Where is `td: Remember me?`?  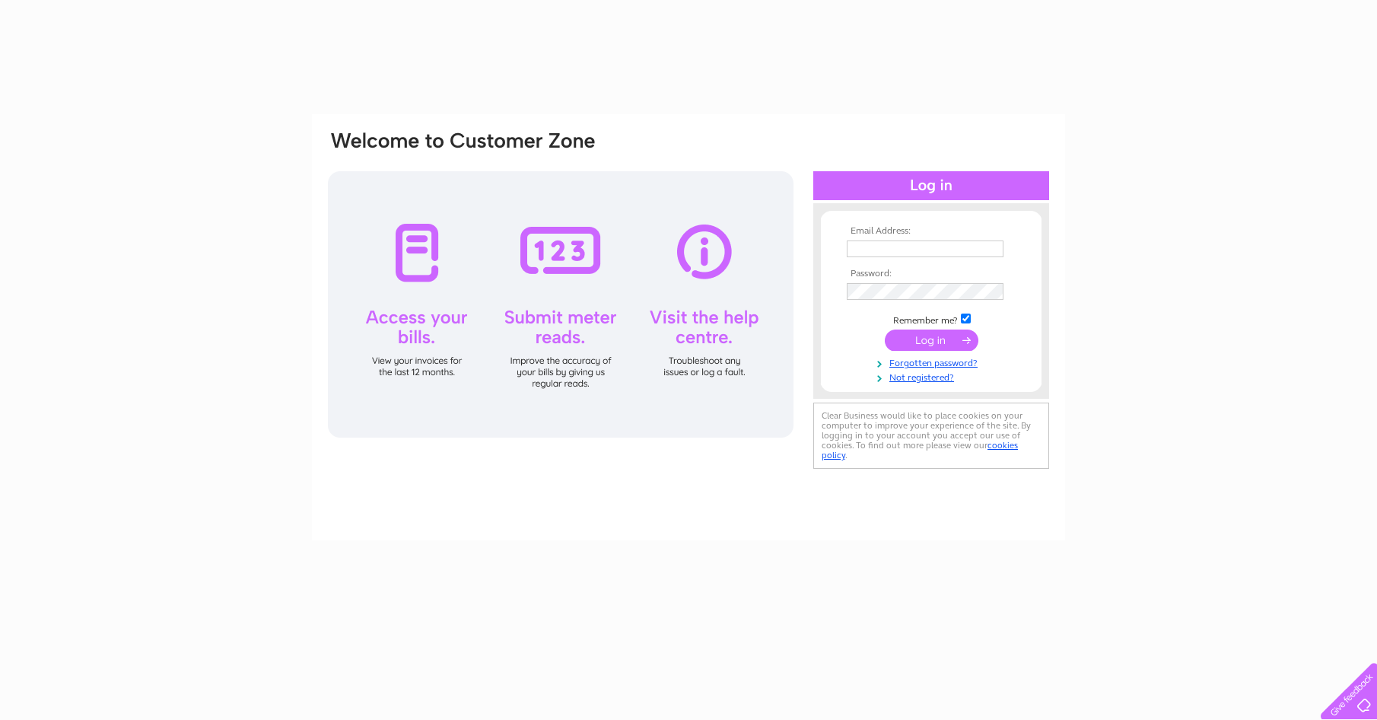
td: Remember me? is located at coordinates (931, 319).